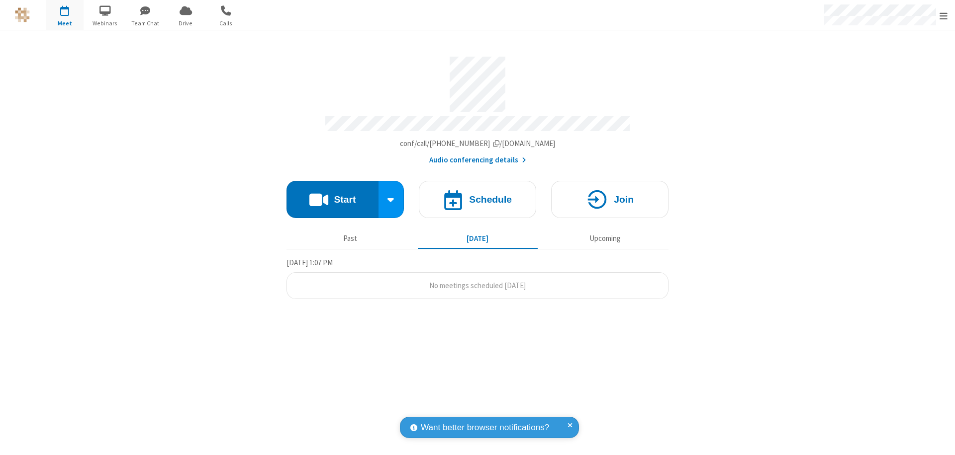 The width and height of the screenshot is (955, 455). What do you see at coordinates (477, 144) in the screenshot?
I see `button: Copy my meeting room linkCopy my meeting room link` at bounding box center [477, 144].